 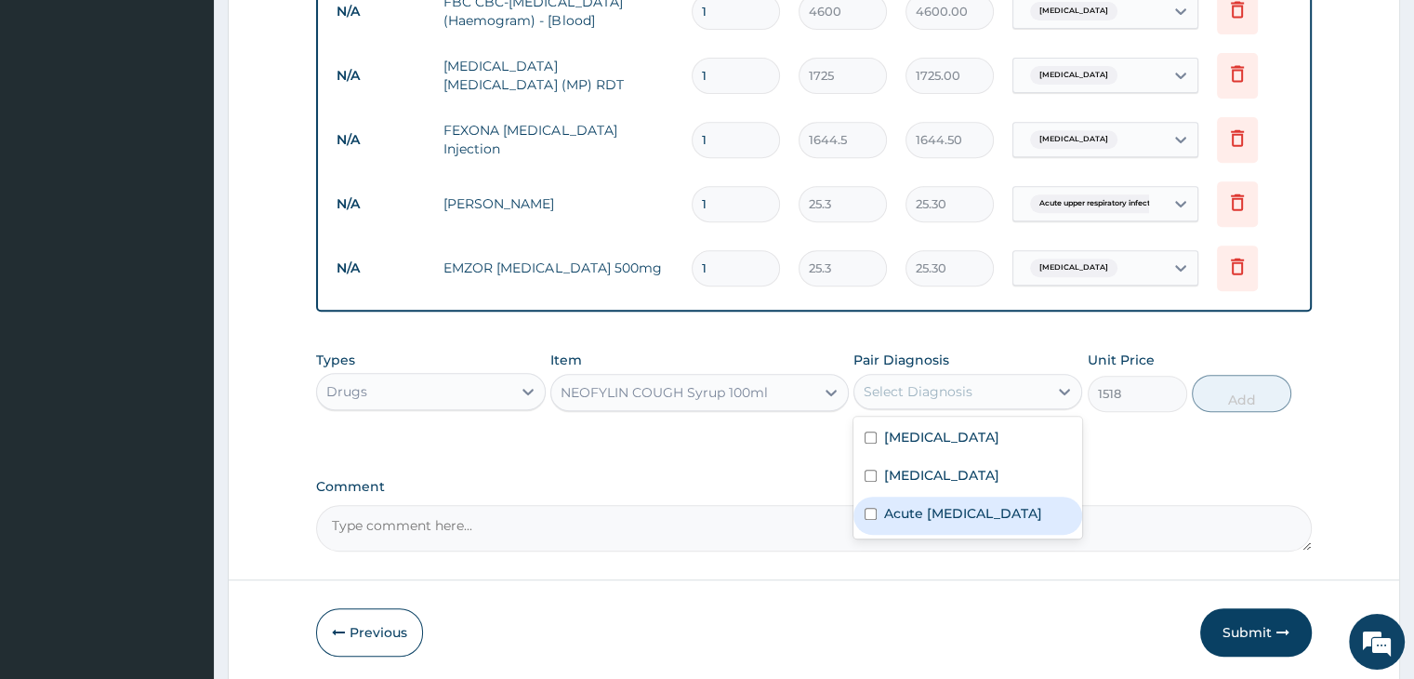 I want to click on label: Types, so click(x=336, y=360).